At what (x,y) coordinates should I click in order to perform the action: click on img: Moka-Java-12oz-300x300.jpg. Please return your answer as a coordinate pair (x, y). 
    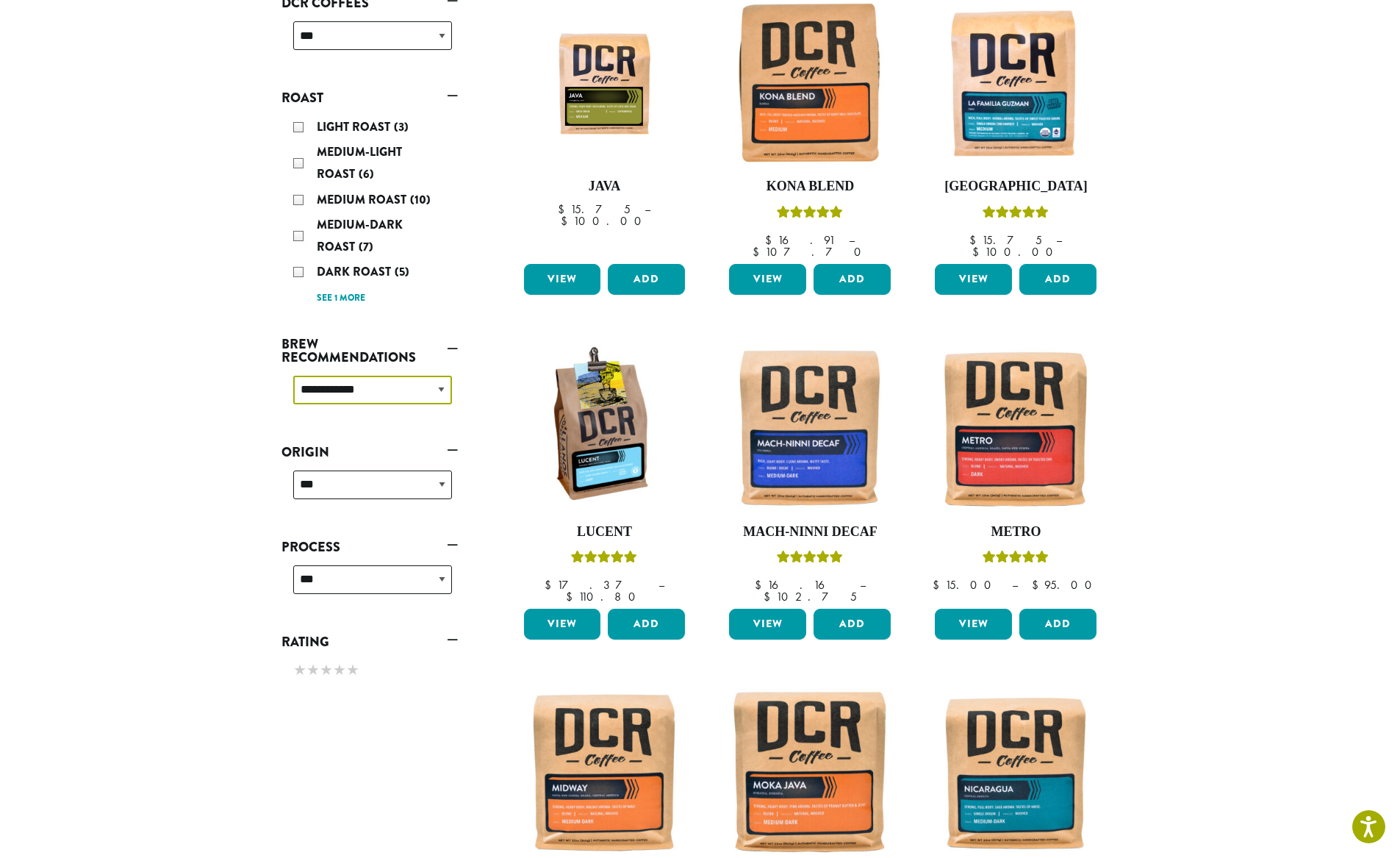
    Looking at the image, I should click on (810, 772).